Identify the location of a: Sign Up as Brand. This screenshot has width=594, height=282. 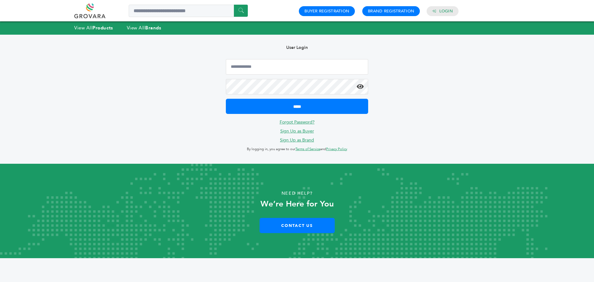
(297, 140).